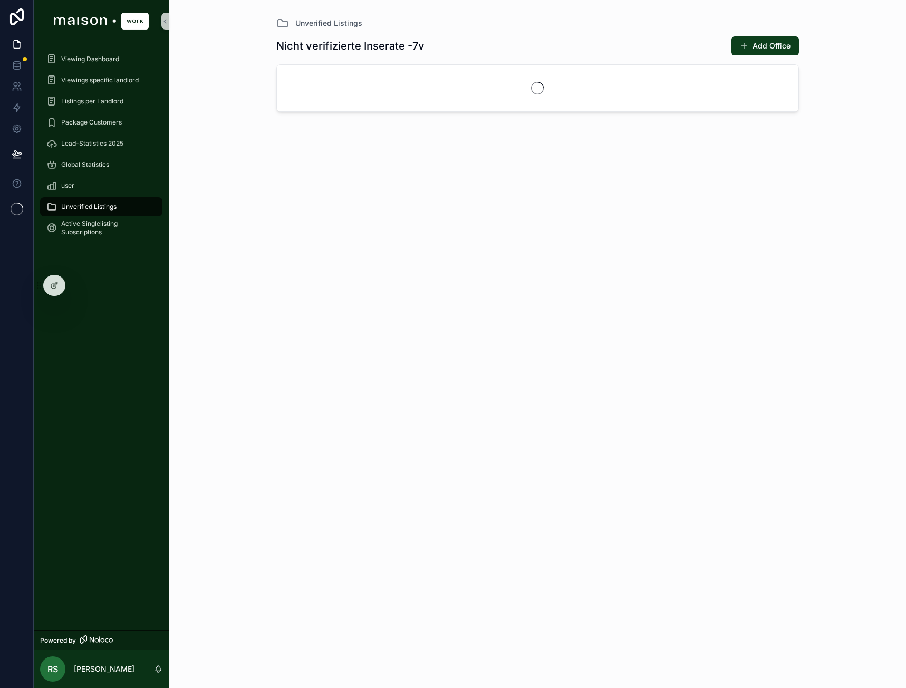 Image resolution: width=906 pixels, height=688 pixels. I want to click on a: Viewing Dashboard, so click(101, 59).